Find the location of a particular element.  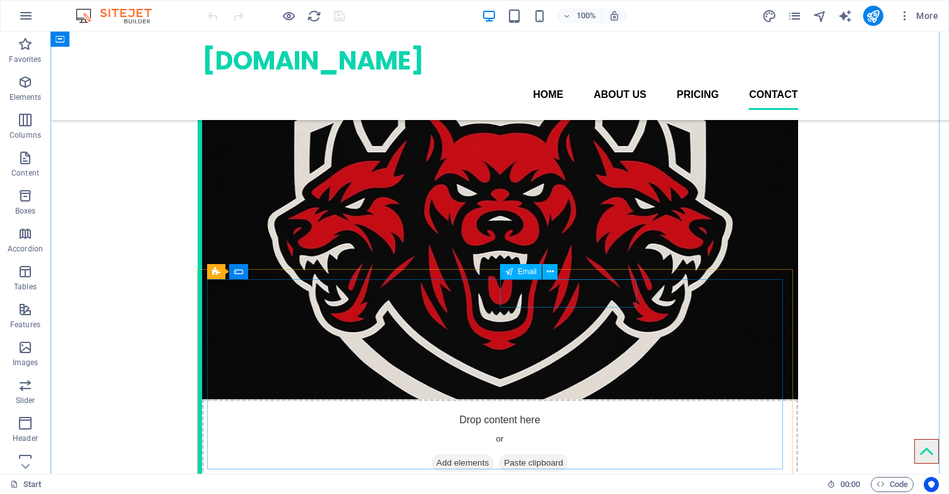

p: Images is located at coordinates (25, 362).